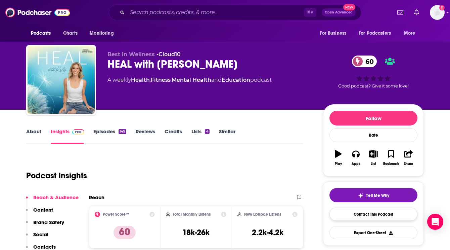 This screenshot has height=250, width=450. I want to click on span: Podcasts, so click(41, 33).